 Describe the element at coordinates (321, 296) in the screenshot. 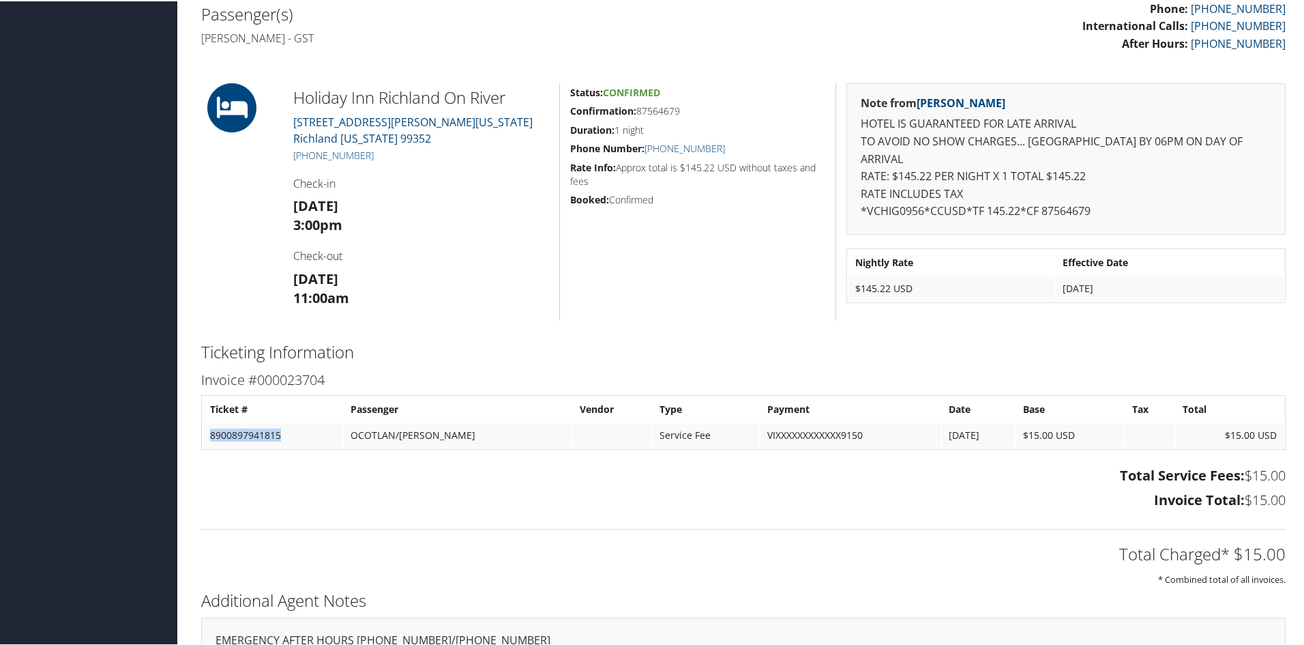

I see `strong: 11:00am` at that location.